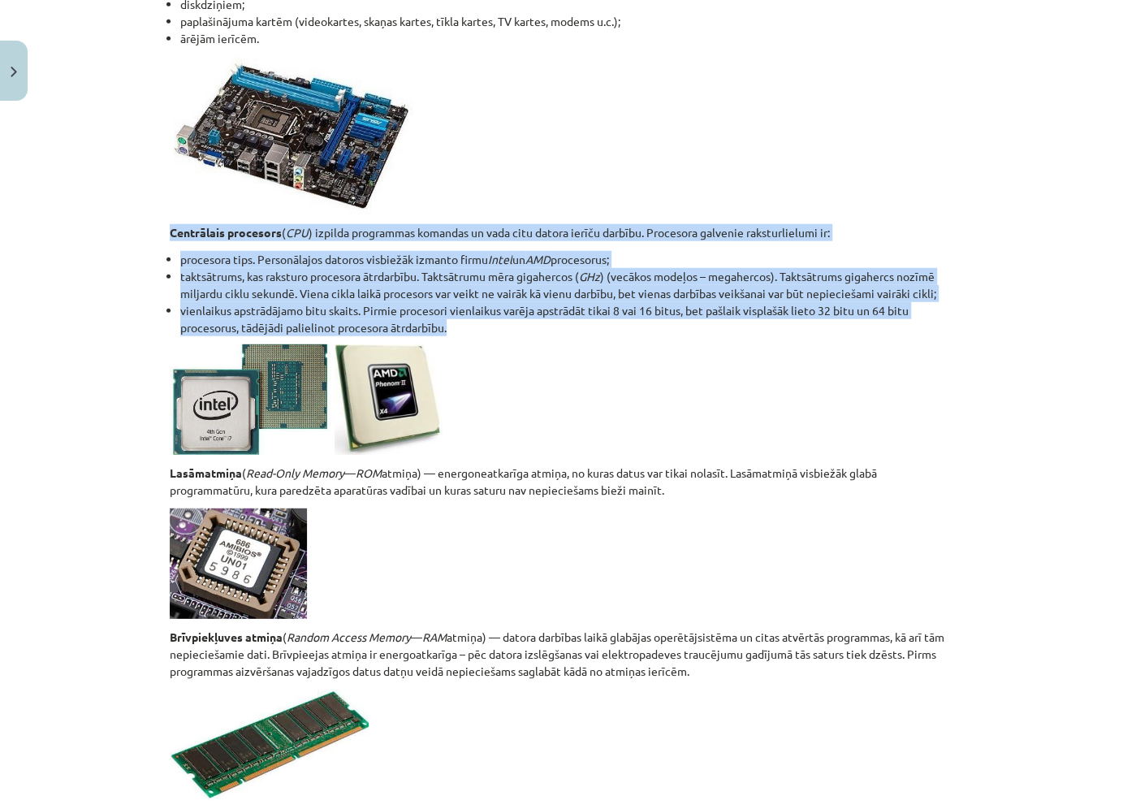  What do you see at coordinates (369, 473) in the screenshot?
I see `em: ROM` at bounding box center [369, 473].